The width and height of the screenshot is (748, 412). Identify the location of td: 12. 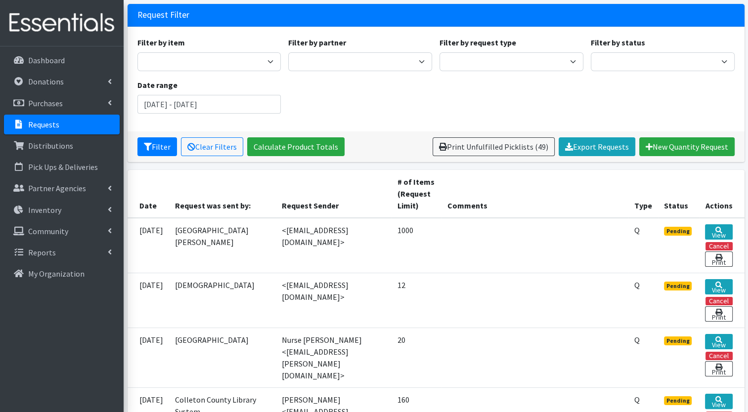
(416, 300).